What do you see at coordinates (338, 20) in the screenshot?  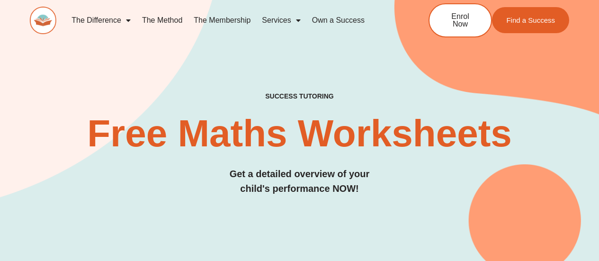 I see `a: Own a Success` at bounding box center [338, 20].